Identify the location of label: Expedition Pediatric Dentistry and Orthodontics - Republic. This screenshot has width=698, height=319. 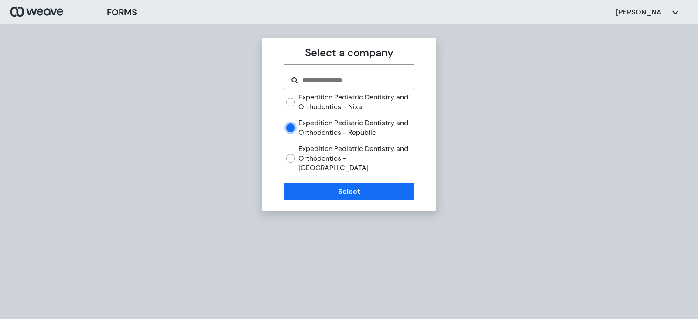
(356, 127).